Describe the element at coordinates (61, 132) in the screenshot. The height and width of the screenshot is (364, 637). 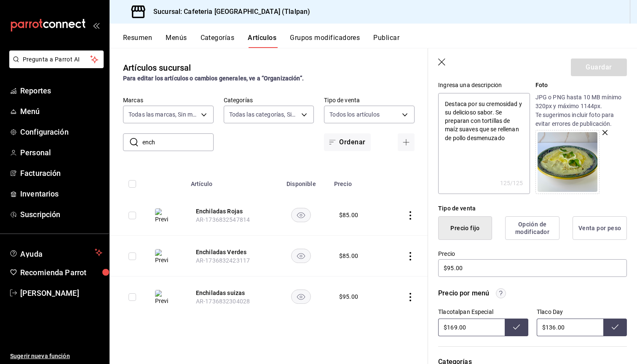
I see `span: Configuración` at that location.